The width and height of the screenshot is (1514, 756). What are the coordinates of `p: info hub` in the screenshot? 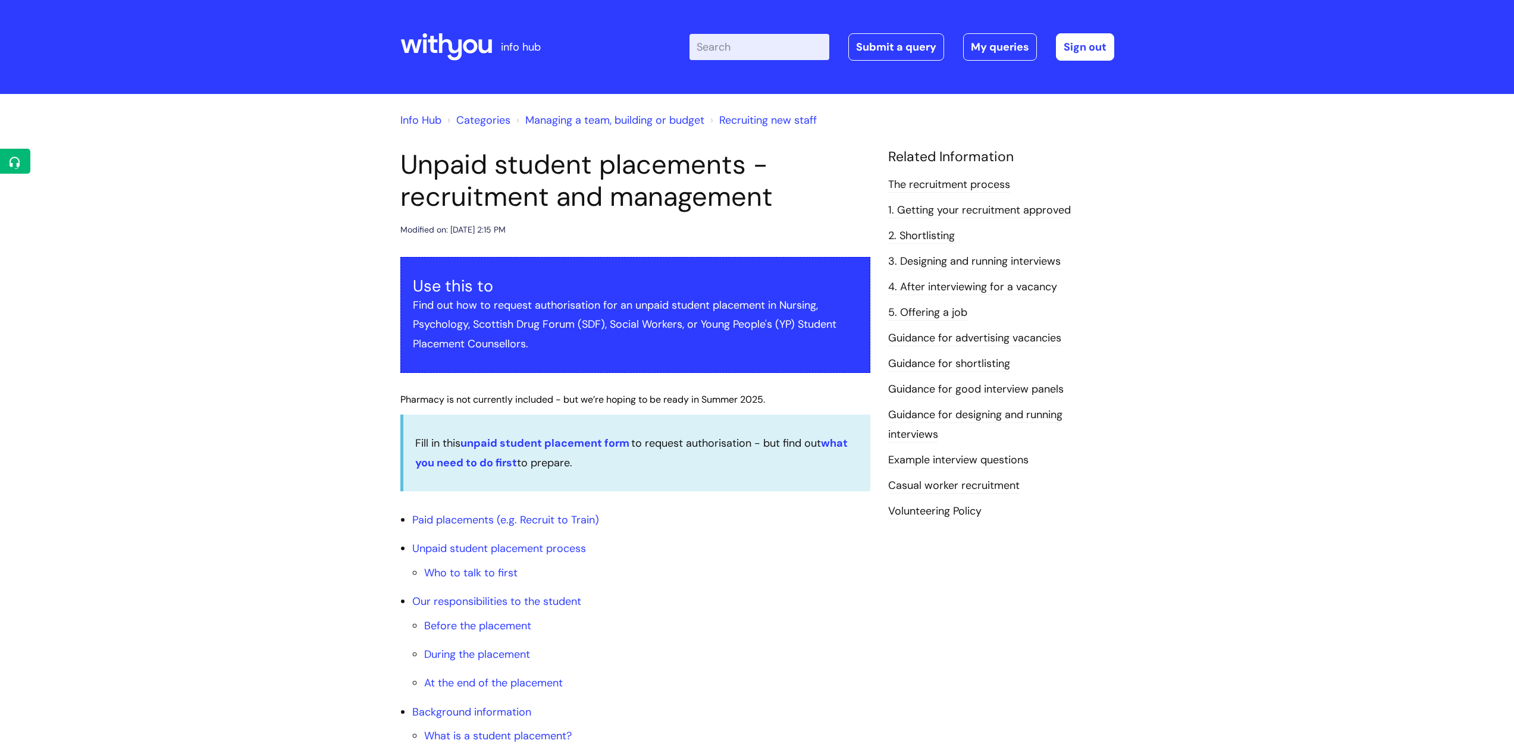 It's located at (520, 47).